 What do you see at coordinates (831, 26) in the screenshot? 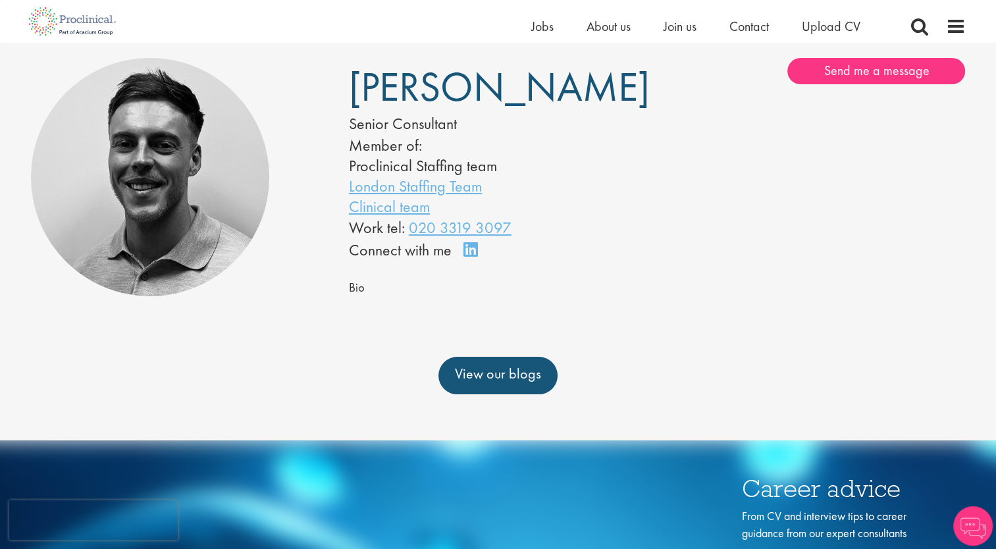
I see `span: Upload CV` at bounding box center [831, 26].